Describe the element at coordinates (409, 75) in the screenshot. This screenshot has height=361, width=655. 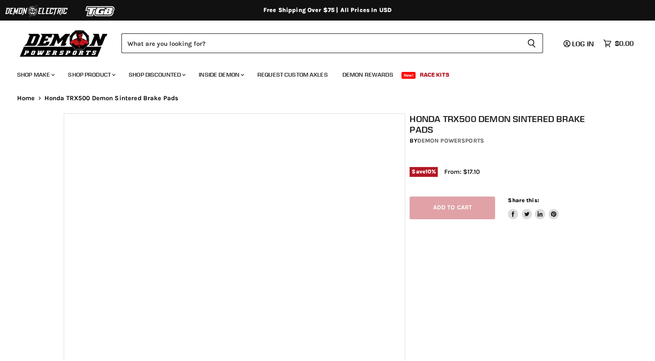
I see `span: New!` at that location.